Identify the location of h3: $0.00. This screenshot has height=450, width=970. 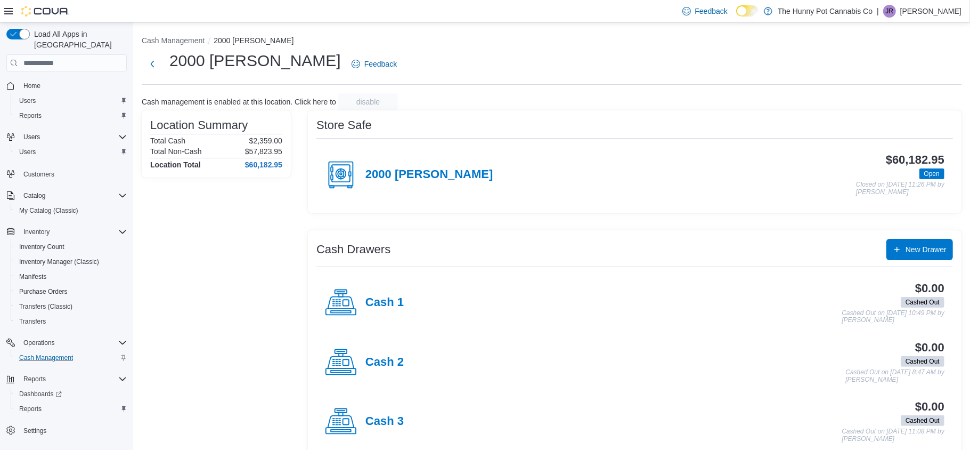
(929, 406).